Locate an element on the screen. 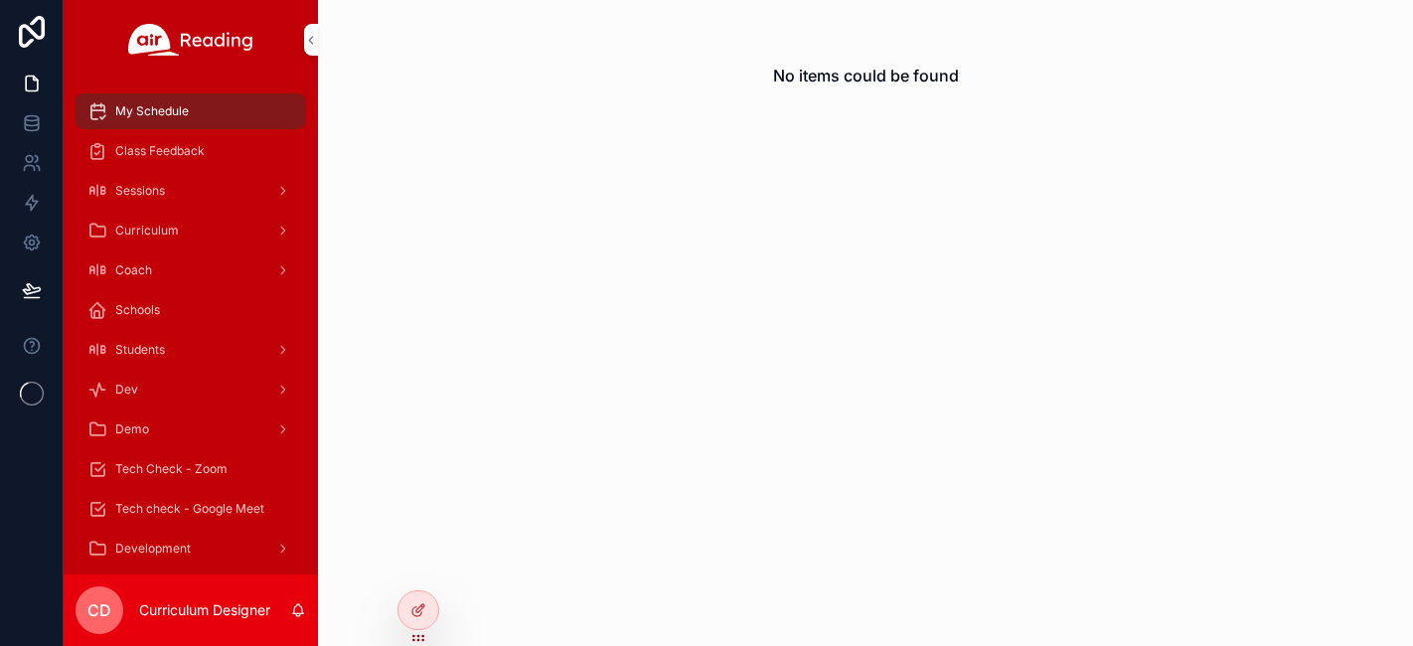  span: Schools is located at coordinates (137, 310).